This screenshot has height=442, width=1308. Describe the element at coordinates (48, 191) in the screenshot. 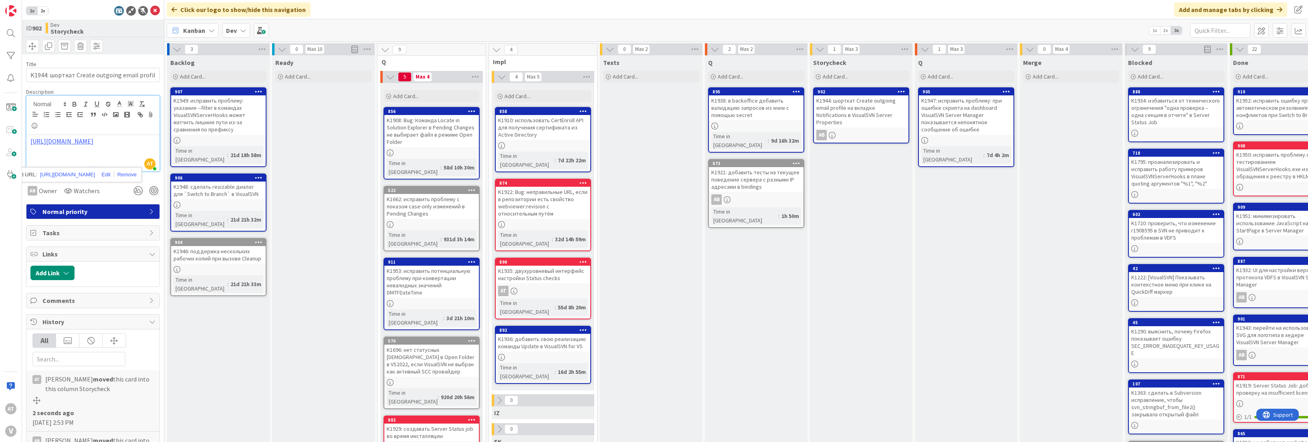

I see `span: Owner` at that location.